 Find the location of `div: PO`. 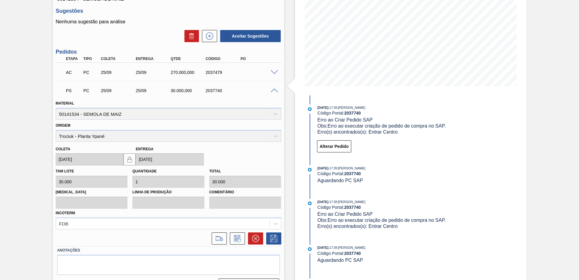

div: PO is located at coordinates (258, 59).